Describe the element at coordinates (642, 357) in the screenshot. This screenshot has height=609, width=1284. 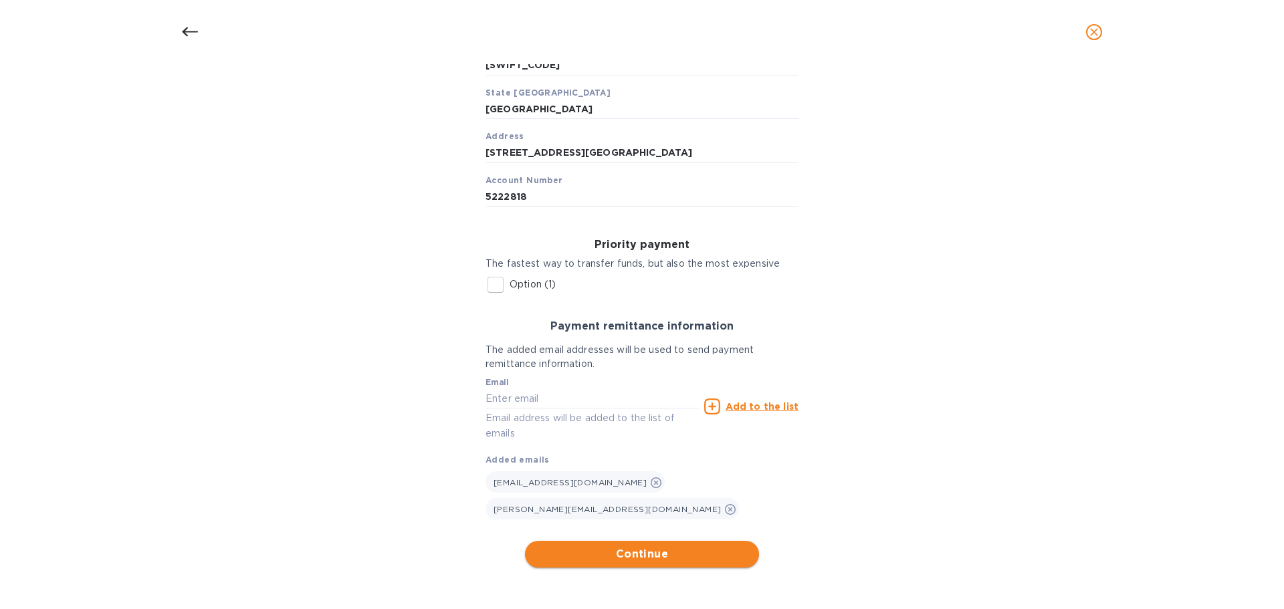
I see `p: The added email addresses will be used to send payment remittance information.` at that location.